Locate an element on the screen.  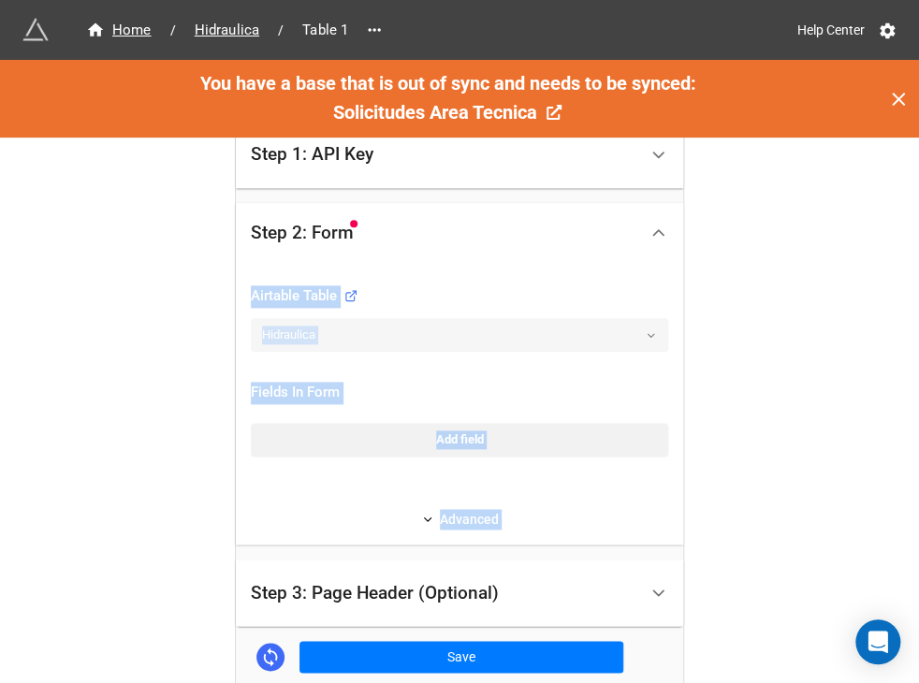
a: Home is located at coordinates (119, 30).